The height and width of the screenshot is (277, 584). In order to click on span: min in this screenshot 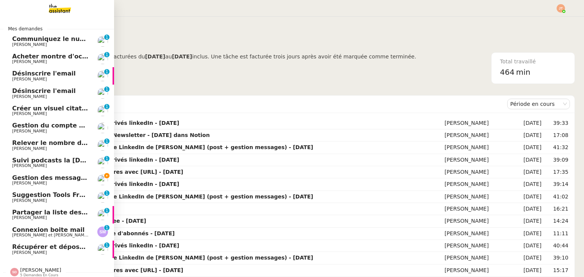, I will do `click(523, 72)`.